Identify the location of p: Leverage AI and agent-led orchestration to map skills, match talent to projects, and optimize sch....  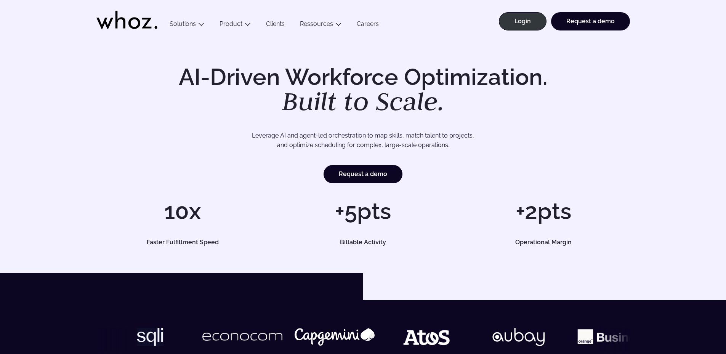
(363, 140).